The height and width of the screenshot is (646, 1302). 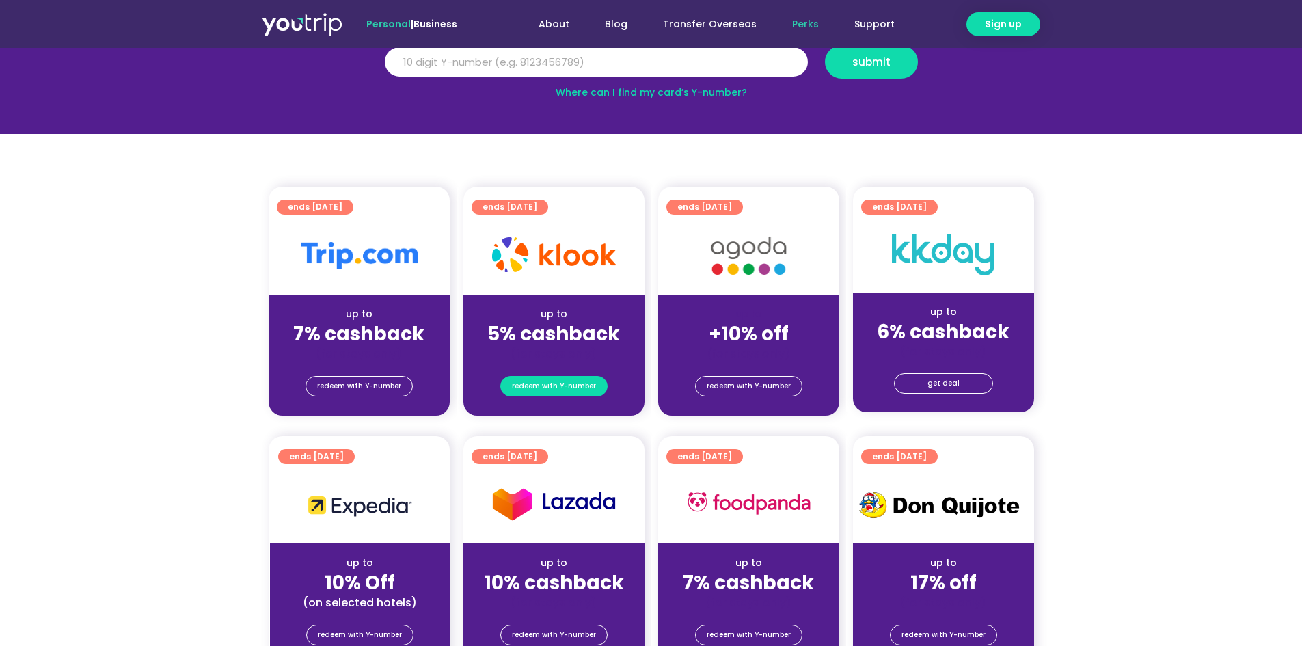 What do you see at coordinates (554, 583) in the screenshot?
I see `strong: 10% cashback` at bounding box center [554, 583].